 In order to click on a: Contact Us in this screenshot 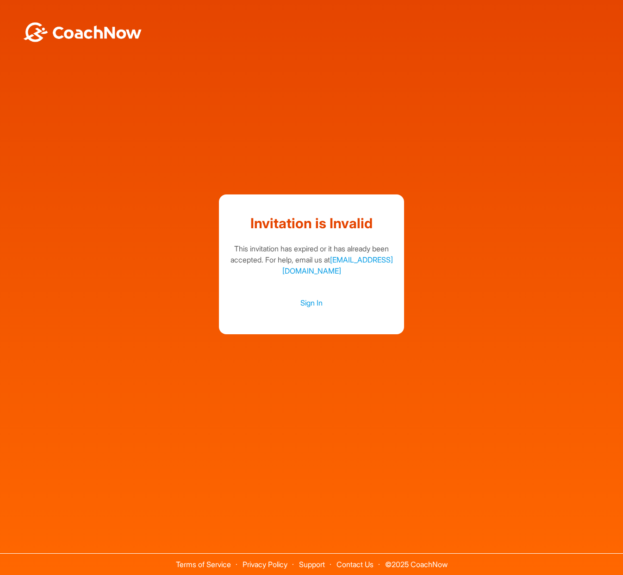, I will do `click(355, 564)`.